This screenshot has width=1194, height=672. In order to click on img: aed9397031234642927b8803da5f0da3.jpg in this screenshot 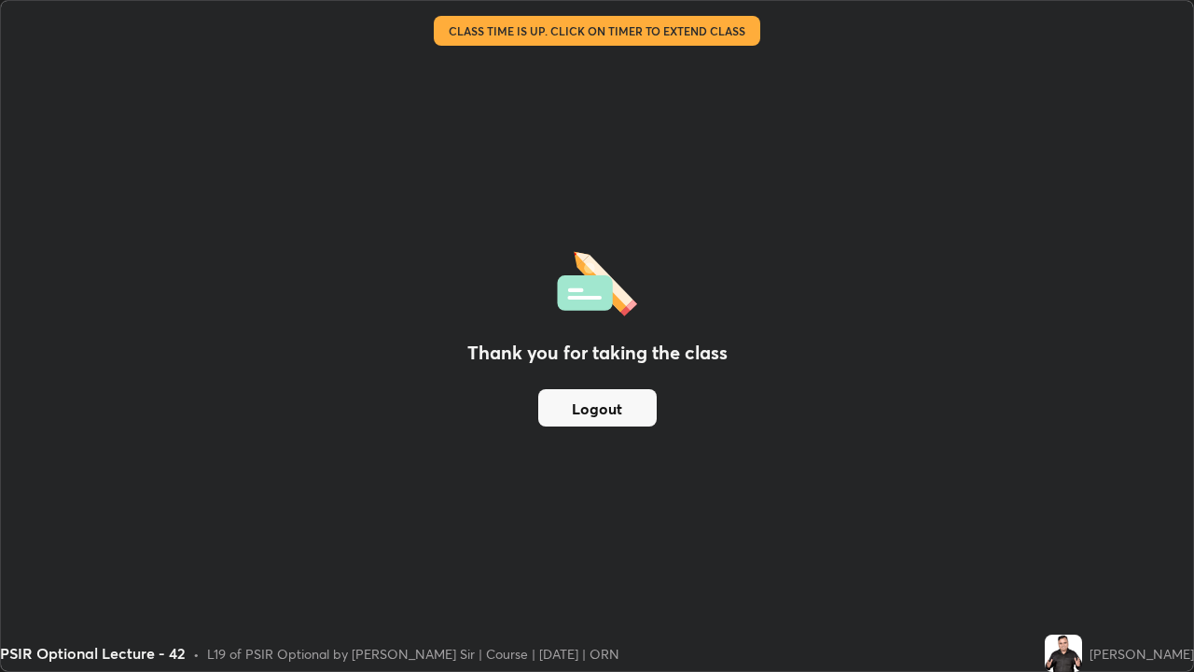, I will do `click(1064, 653)`.